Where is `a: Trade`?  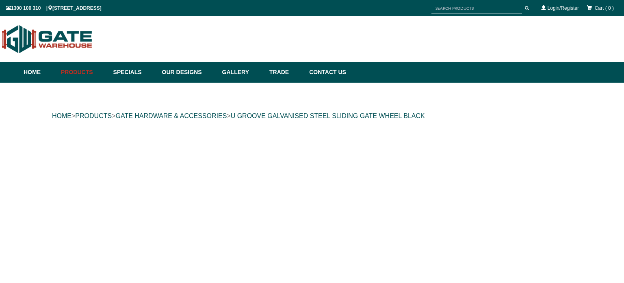 a: Trade is located at coordinates (285, 72).